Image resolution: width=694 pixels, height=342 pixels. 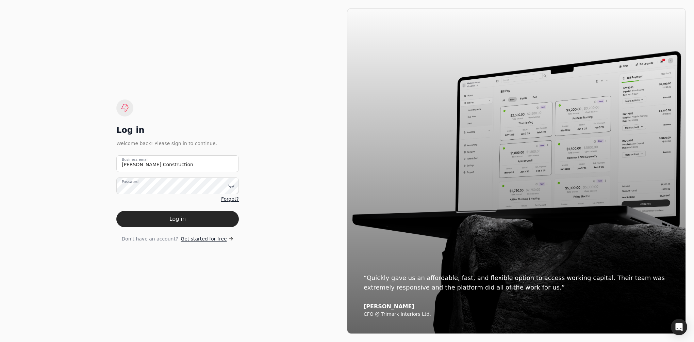 I want to click on div: Log in, so click(x=178, y=130).